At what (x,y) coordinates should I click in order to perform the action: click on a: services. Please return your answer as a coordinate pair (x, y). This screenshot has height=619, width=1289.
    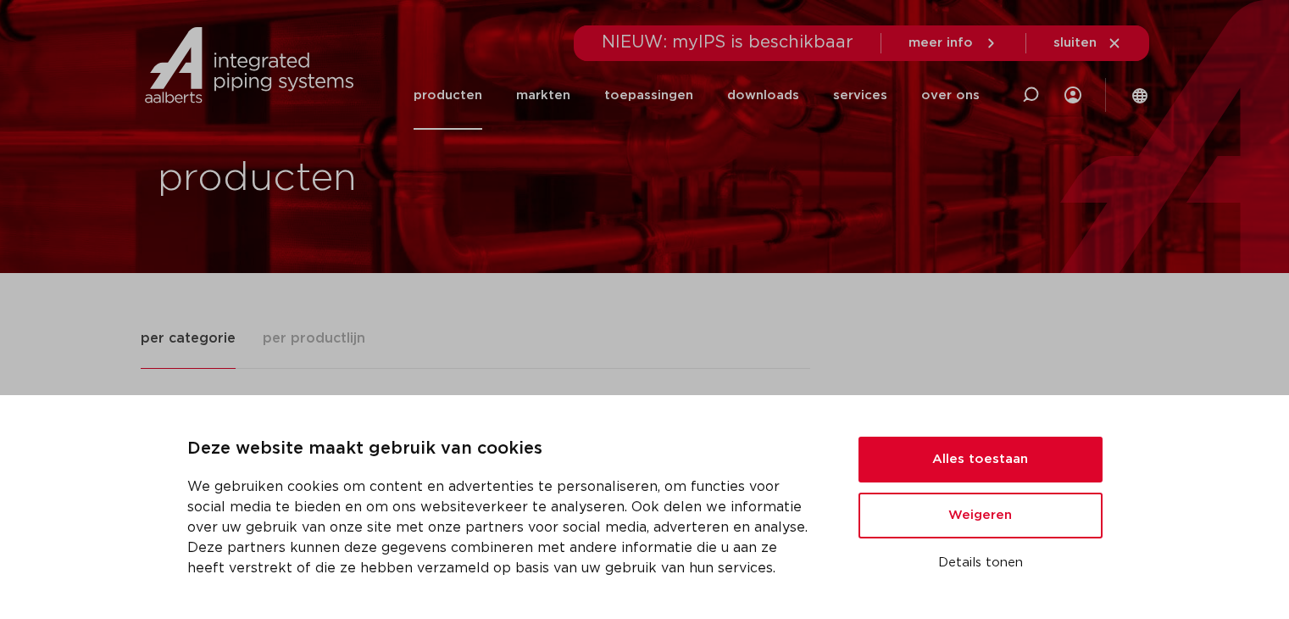
    Looking at the image, I should click on (860, 95).